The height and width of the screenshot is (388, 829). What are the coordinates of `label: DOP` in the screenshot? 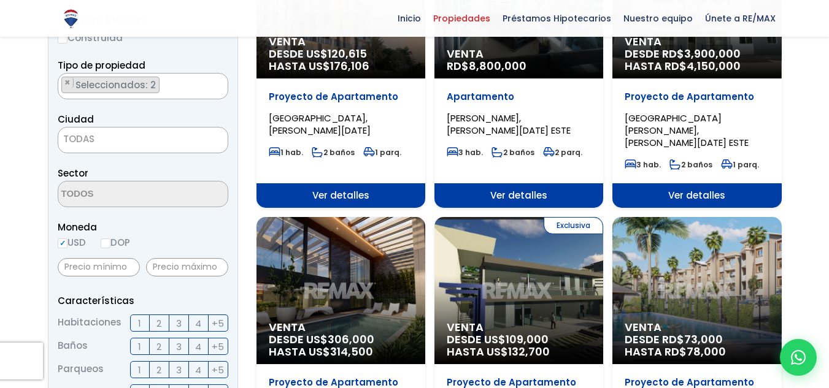 It's located at (115, 242).